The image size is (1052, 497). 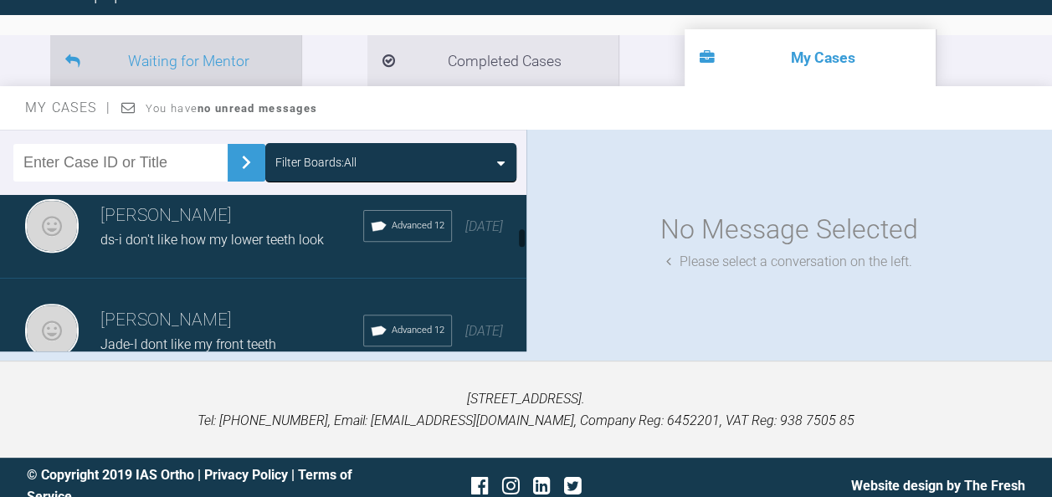 What do you see at coordinates (789, 229) in the screenshot?
I see `div: No Message Selected` at bounding box center [789, 229].